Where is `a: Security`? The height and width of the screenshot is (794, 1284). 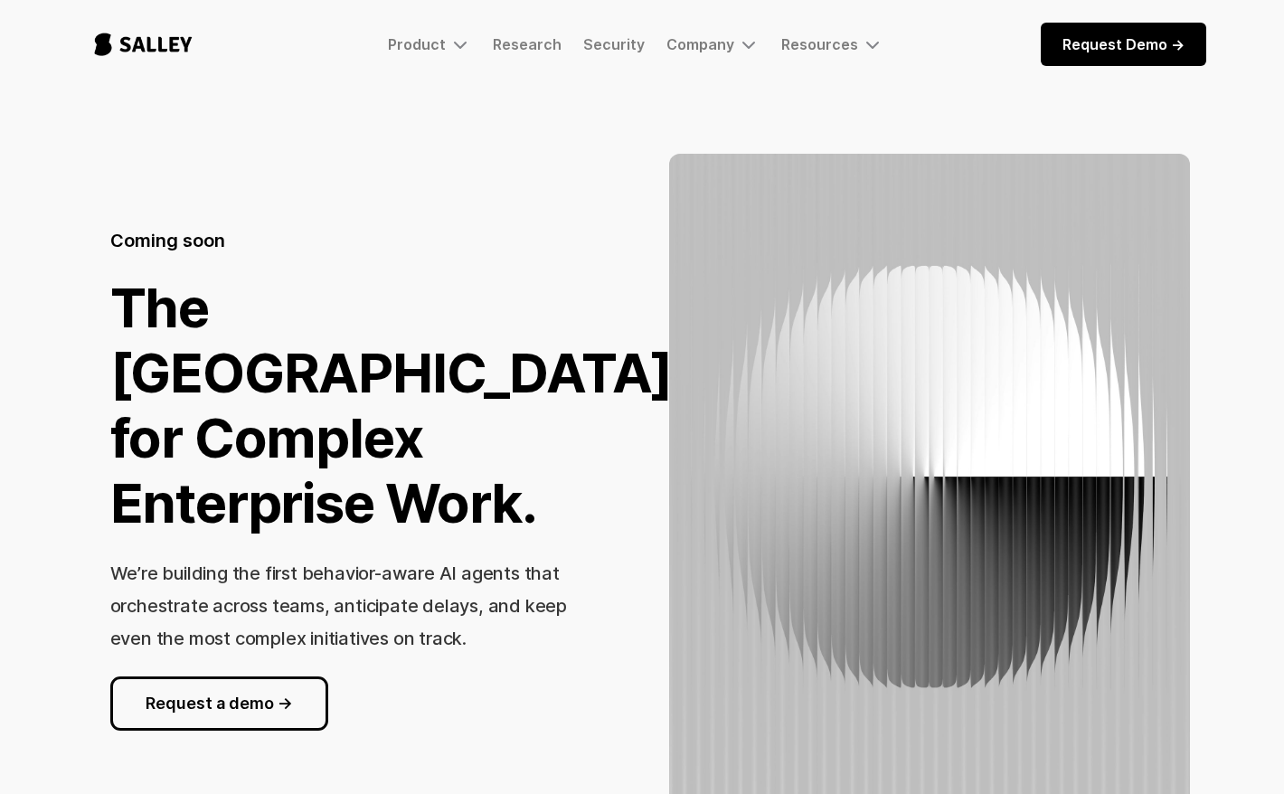 a: Security is located at coordinates (614, 44).